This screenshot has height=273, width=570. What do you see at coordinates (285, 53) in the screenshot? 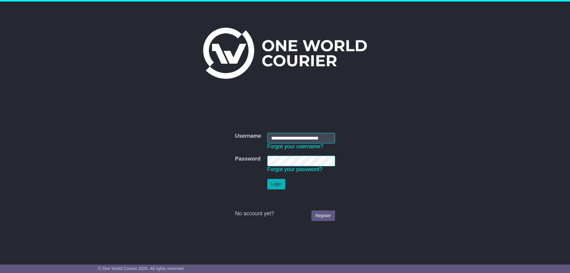
I see `img: One World` at bounding box center [285, 53].